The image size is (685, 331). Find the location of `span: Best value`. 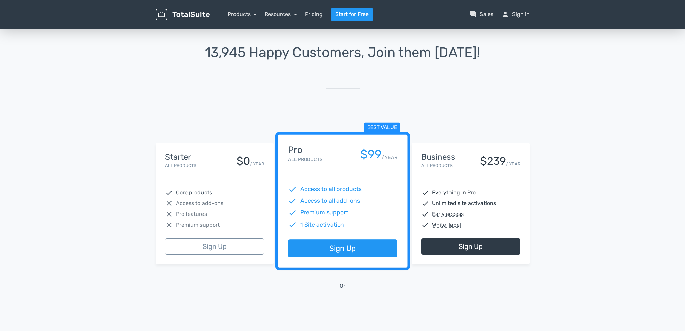

span: Best value is located at coordinates (382, 128).